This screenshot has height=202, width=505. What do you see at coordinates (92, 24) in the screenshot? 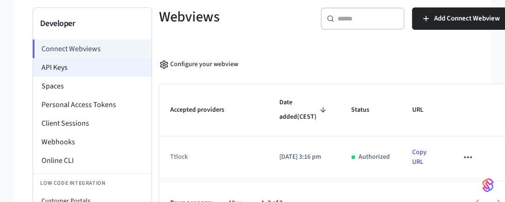
I see `h3: Developer` at bounding box center [92, 24].